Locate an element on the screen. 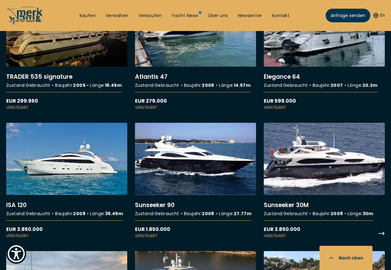 Image resolution: width=391 pixels, height=270 pixels. a: Newsletter is located at coordinates (250, 16).